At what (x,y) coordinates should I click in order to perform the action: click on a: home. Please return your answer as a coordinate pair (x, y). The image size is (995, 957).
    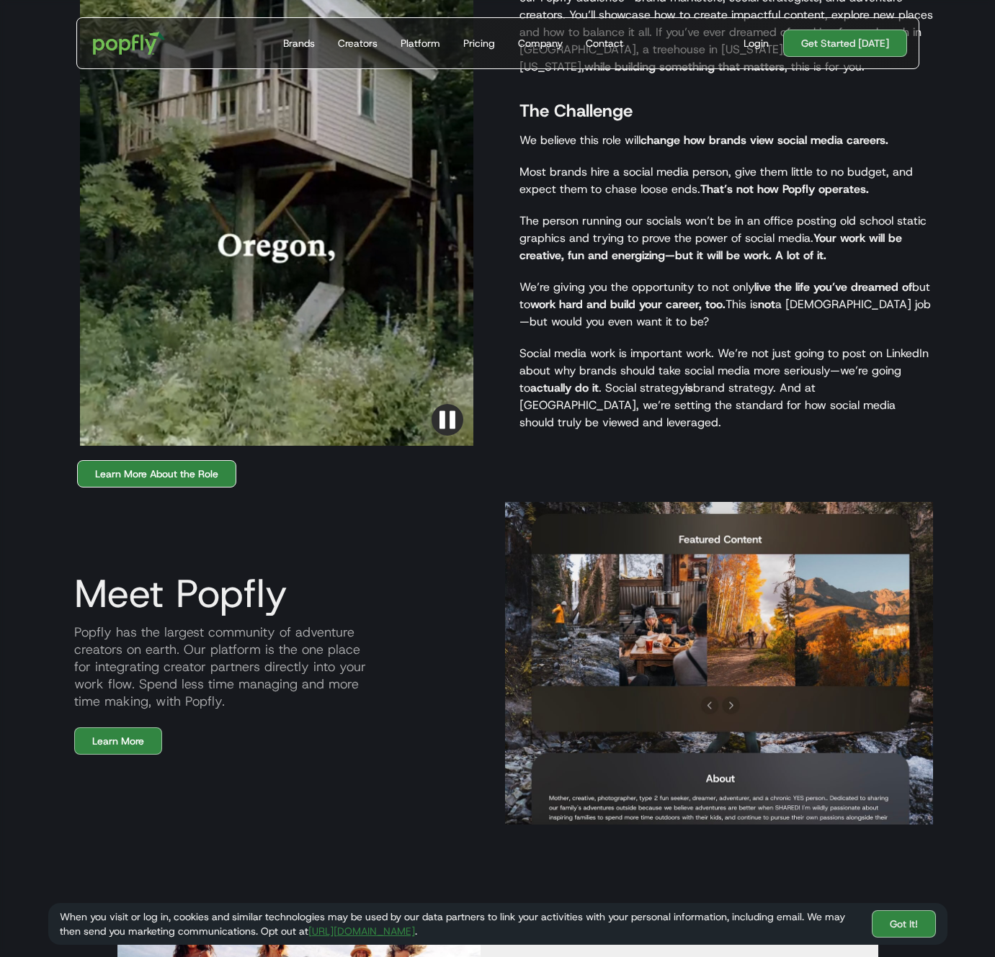
    Looking at the image, I should click on (129, 43).